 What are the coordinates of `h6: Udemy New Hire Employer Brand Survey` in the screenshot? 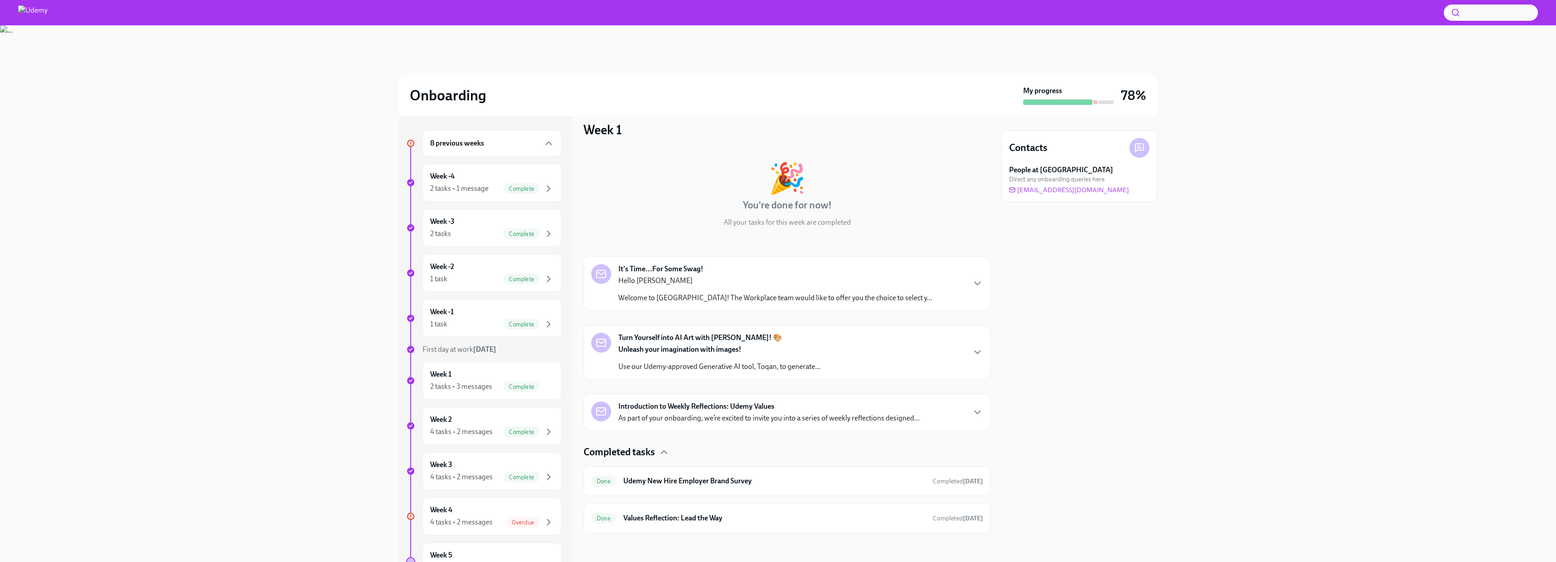 It's located at (774, 481).